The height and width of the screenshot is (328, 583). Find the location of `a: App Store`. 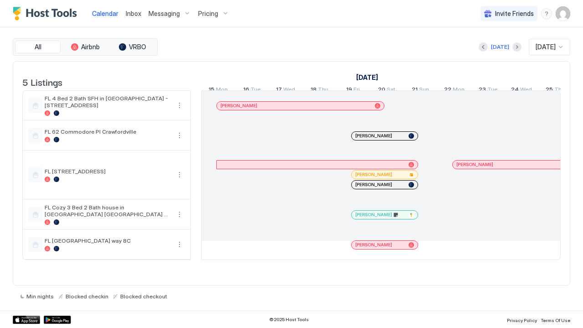

a: App Store is located at coordinates (26, 319).